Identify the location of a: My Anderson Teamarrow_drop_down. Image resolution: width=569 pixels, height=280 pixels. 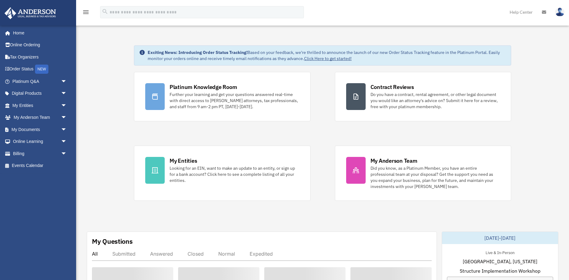
(40, 118).